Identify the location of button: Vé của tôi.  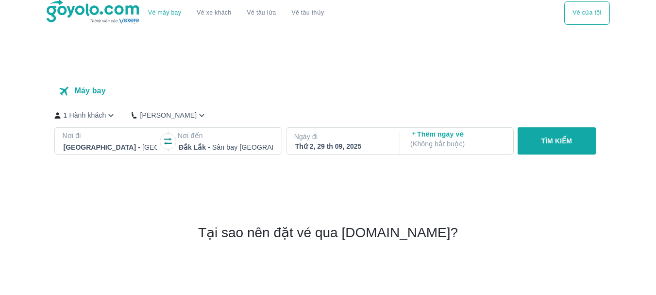
(586, 13).